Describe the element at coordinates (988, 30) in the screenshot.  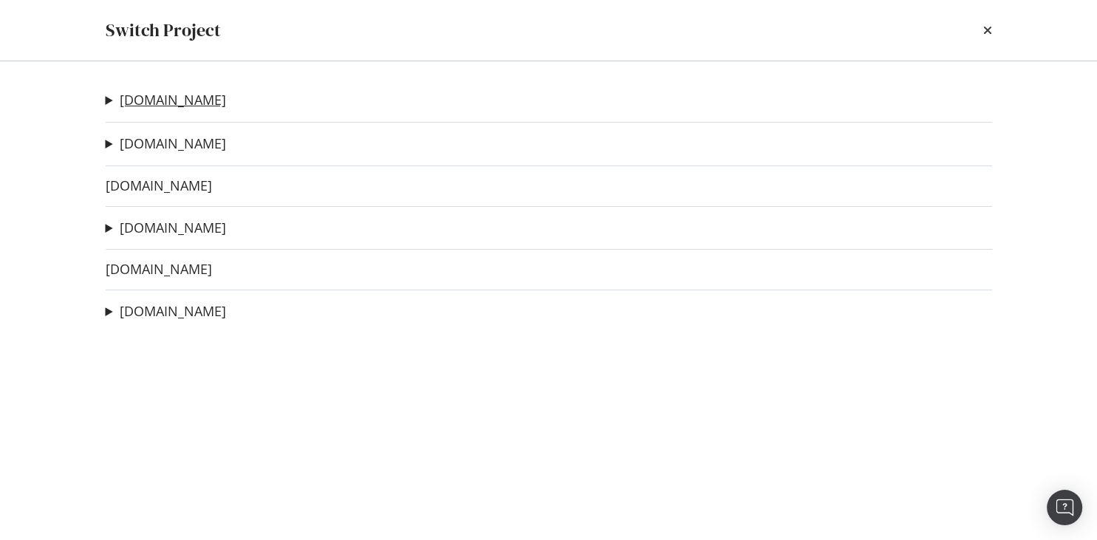
I see `div: times` at that location.